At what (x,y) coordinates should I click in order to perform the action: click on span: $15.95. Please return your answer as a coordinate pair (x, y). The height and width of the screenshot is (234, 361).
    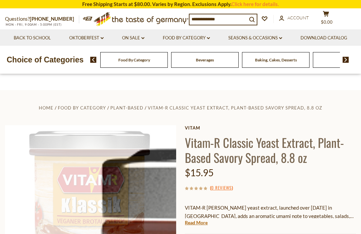
    Looking at the image, I should click on (199, 173).